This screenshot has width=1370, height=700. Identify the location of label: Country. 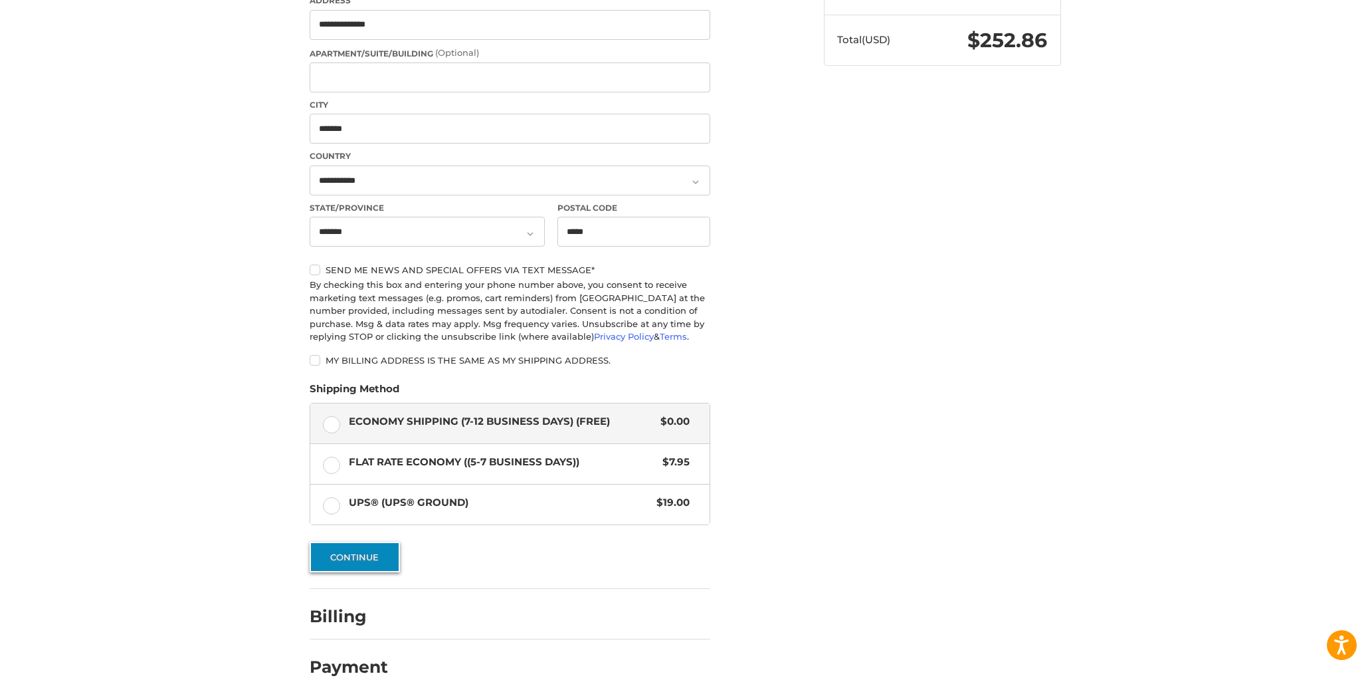
(510, 156).